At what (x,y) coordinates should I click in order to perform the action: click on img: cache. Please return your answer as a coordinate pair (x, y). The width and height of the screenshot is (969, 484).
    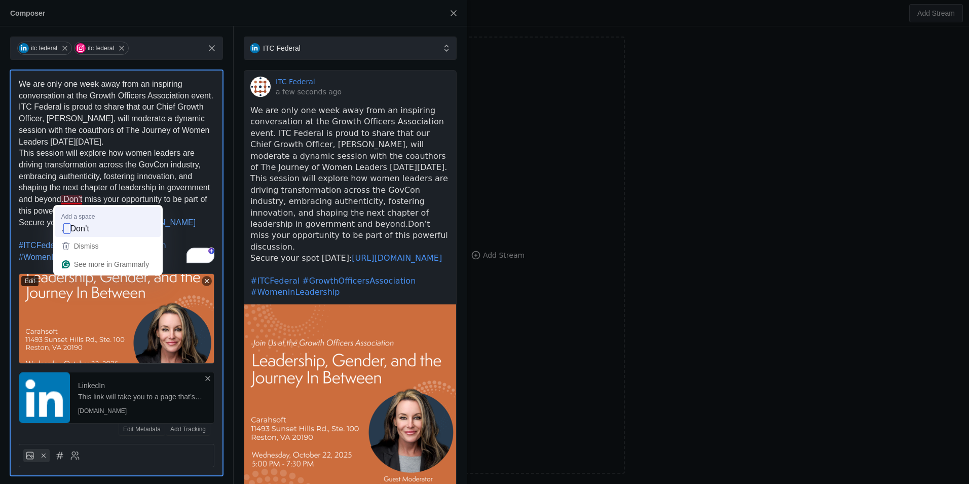
    Looking at the image, I should click on (261, 87).